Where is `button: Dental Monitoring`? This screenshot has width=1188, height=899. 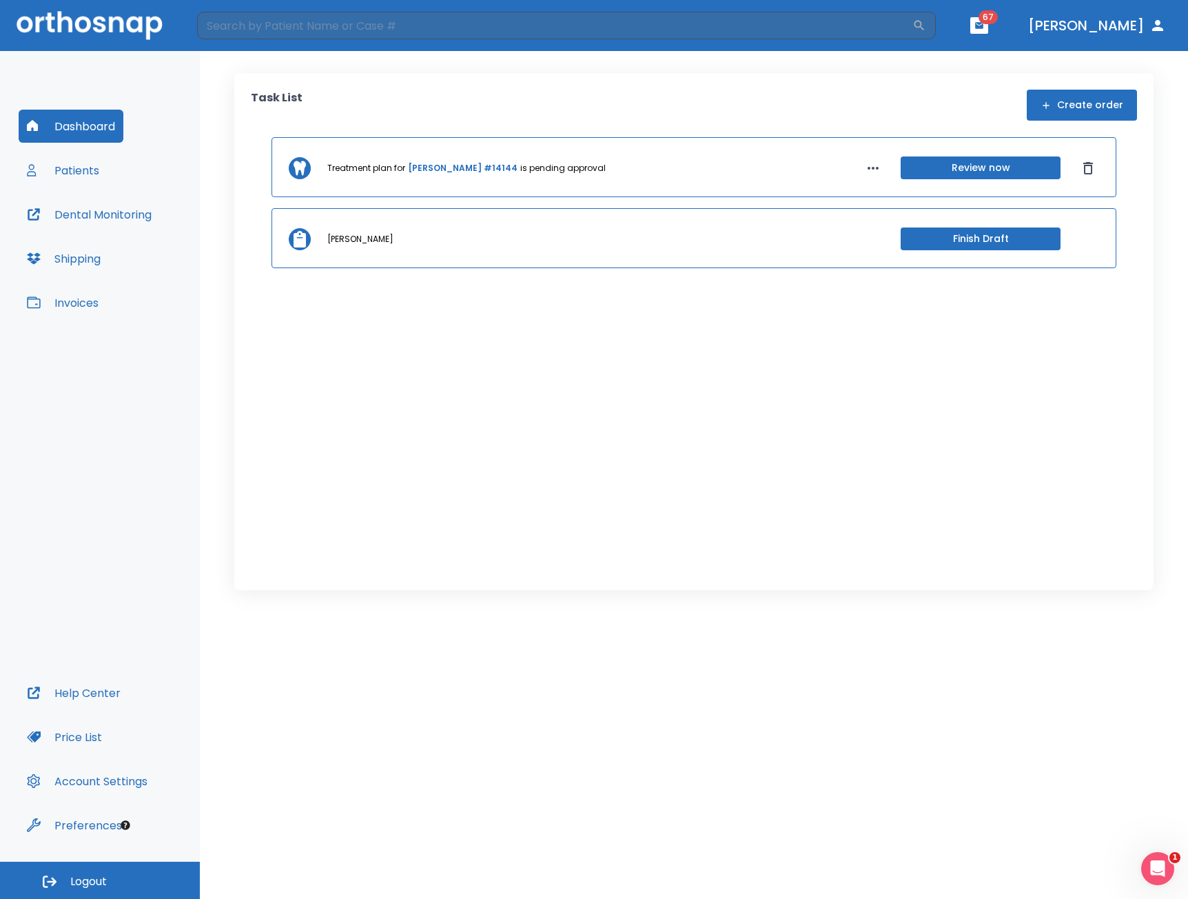
button: Dental Monitoring is located at coordinates (89, 214).